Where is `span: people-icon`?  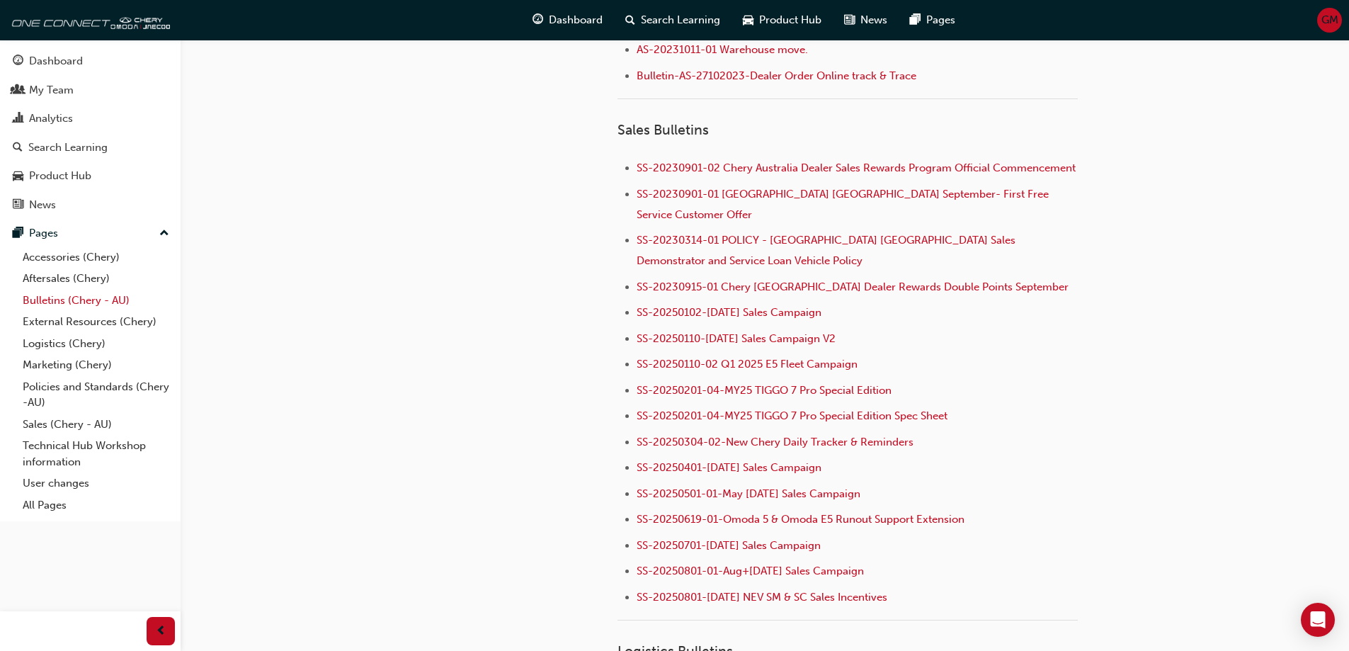
span: people-icon is located at coordinates (18, 91).